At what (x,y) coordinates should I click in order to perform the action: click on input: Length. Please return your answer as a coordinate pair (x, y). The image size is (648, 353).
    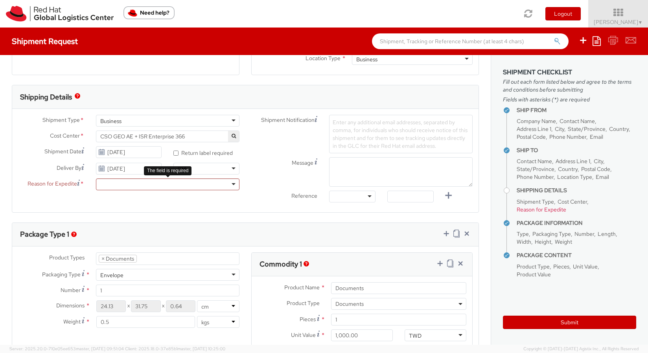
    Looking at the image, I should click on (111, 306).